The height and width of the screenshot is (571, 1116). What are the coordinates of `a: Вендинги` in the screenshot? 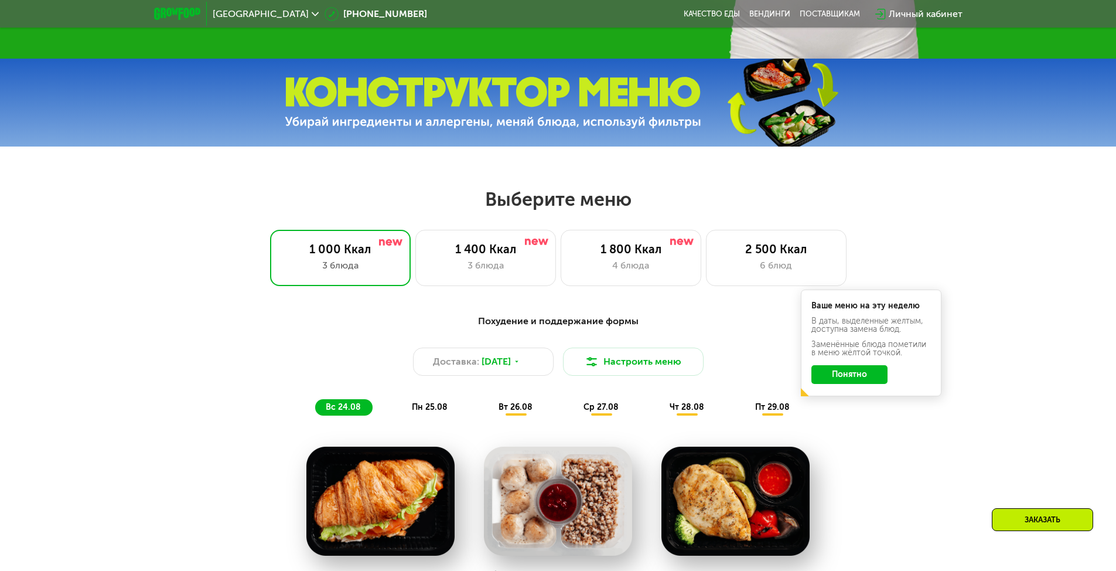 It's located at (770, 14).